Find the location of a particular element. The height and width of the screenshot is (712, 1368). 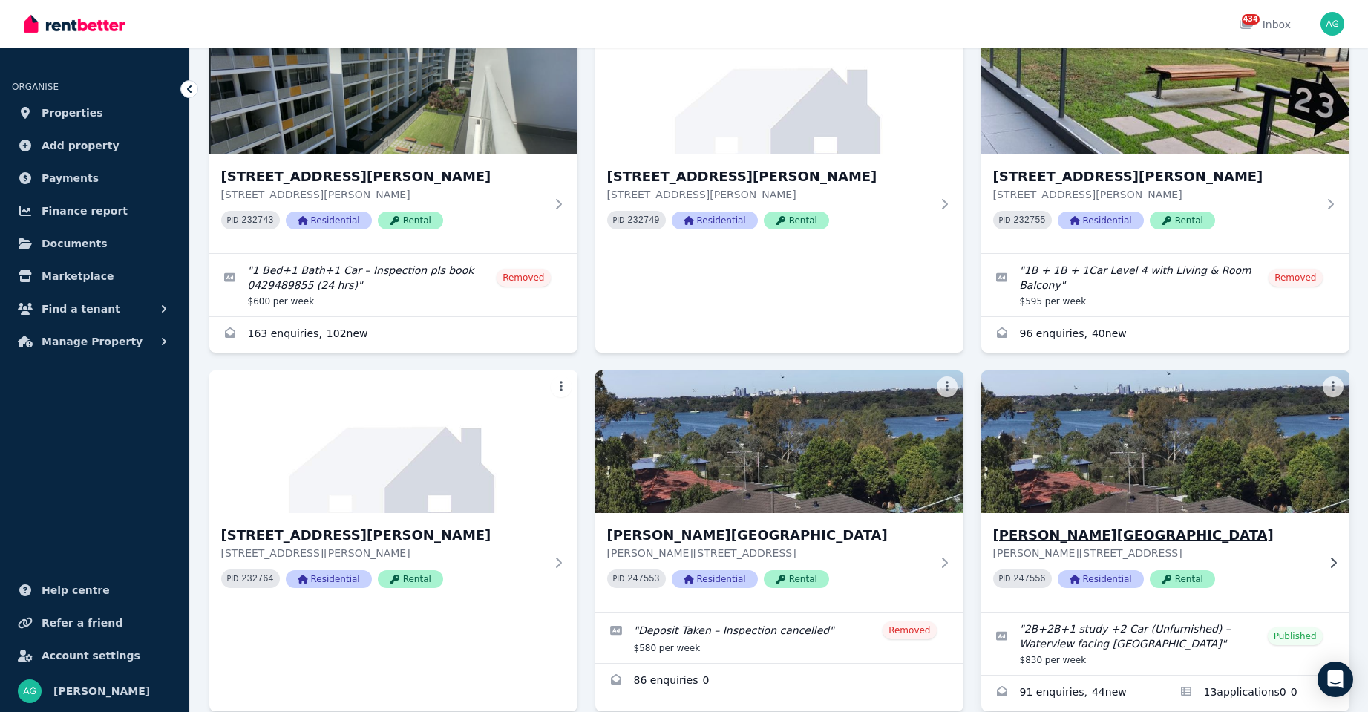

code: 232764 is located at coordinates (257, 579).